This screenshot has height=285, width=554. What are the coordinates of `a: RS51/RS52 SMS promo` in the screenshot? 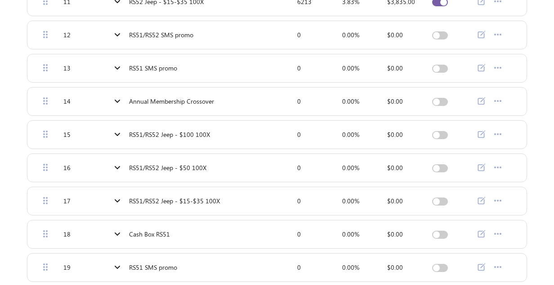 It's located at (161, 35).